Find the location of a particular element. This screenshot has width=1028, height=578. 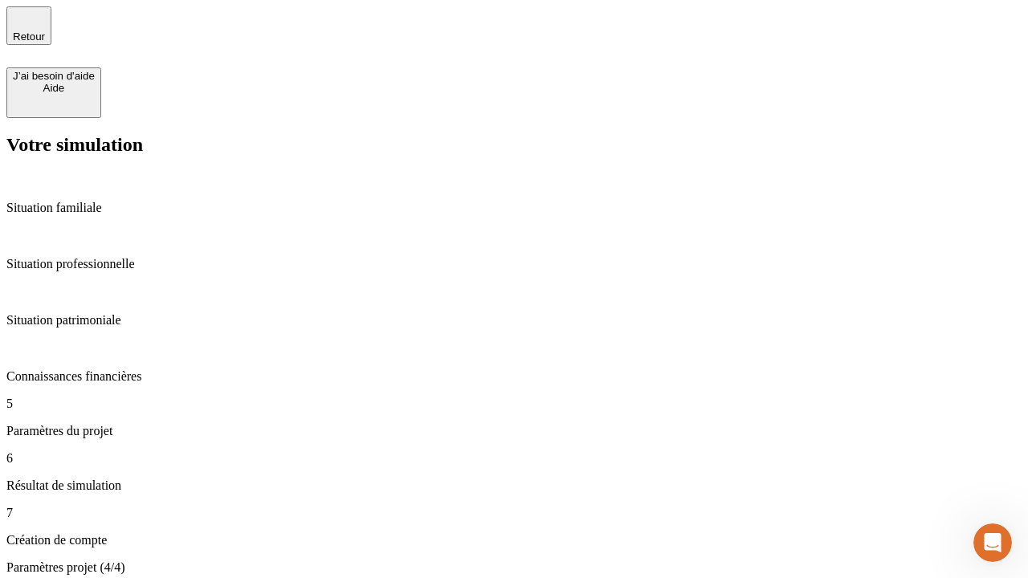

h2: Votre simulation is located at coordinates (514, 145).